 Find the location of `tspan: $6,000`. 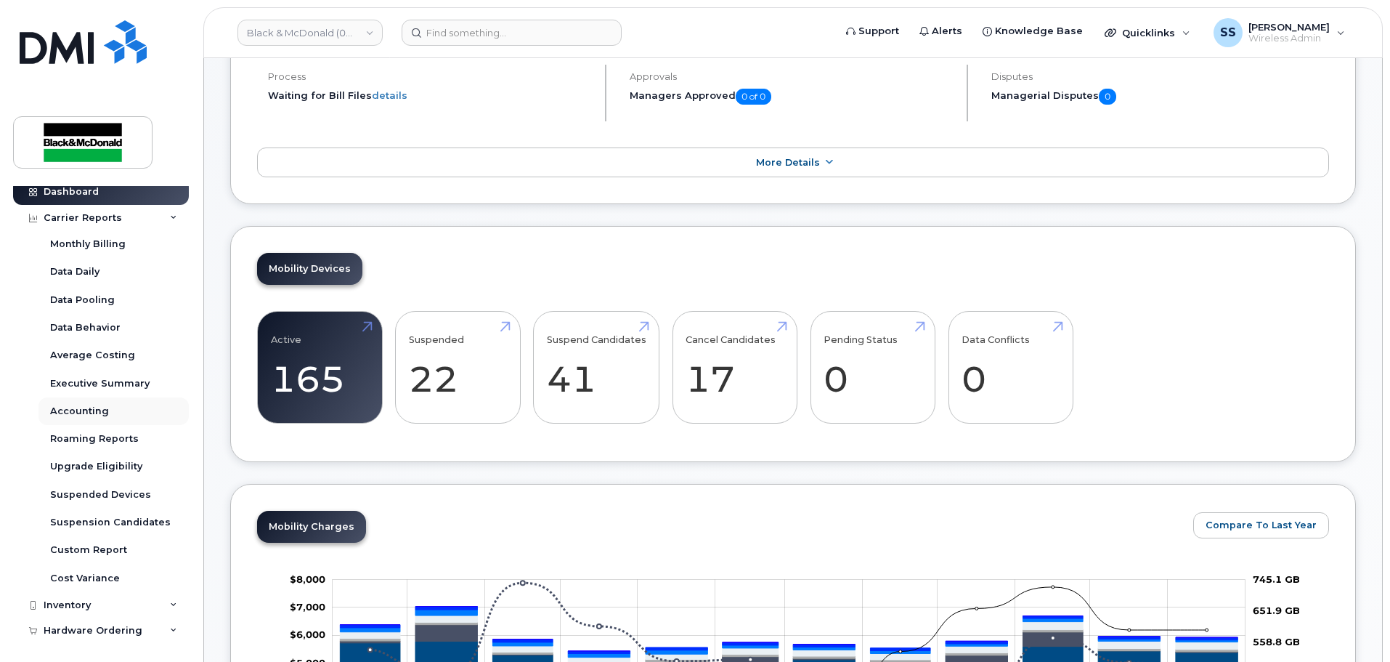

tspan: $6,000 is located at coordinates (307, 634).